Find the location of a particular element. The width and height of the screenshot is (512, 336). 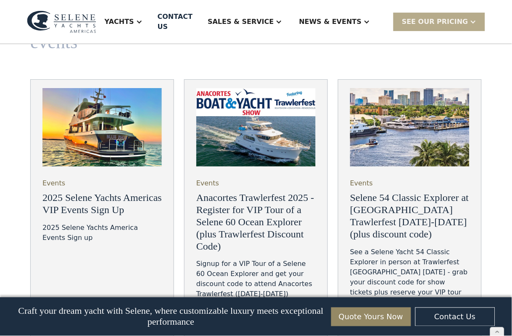

div: 2025 Selene Yachts America Events Sign up is located at coordinates (102, 233).